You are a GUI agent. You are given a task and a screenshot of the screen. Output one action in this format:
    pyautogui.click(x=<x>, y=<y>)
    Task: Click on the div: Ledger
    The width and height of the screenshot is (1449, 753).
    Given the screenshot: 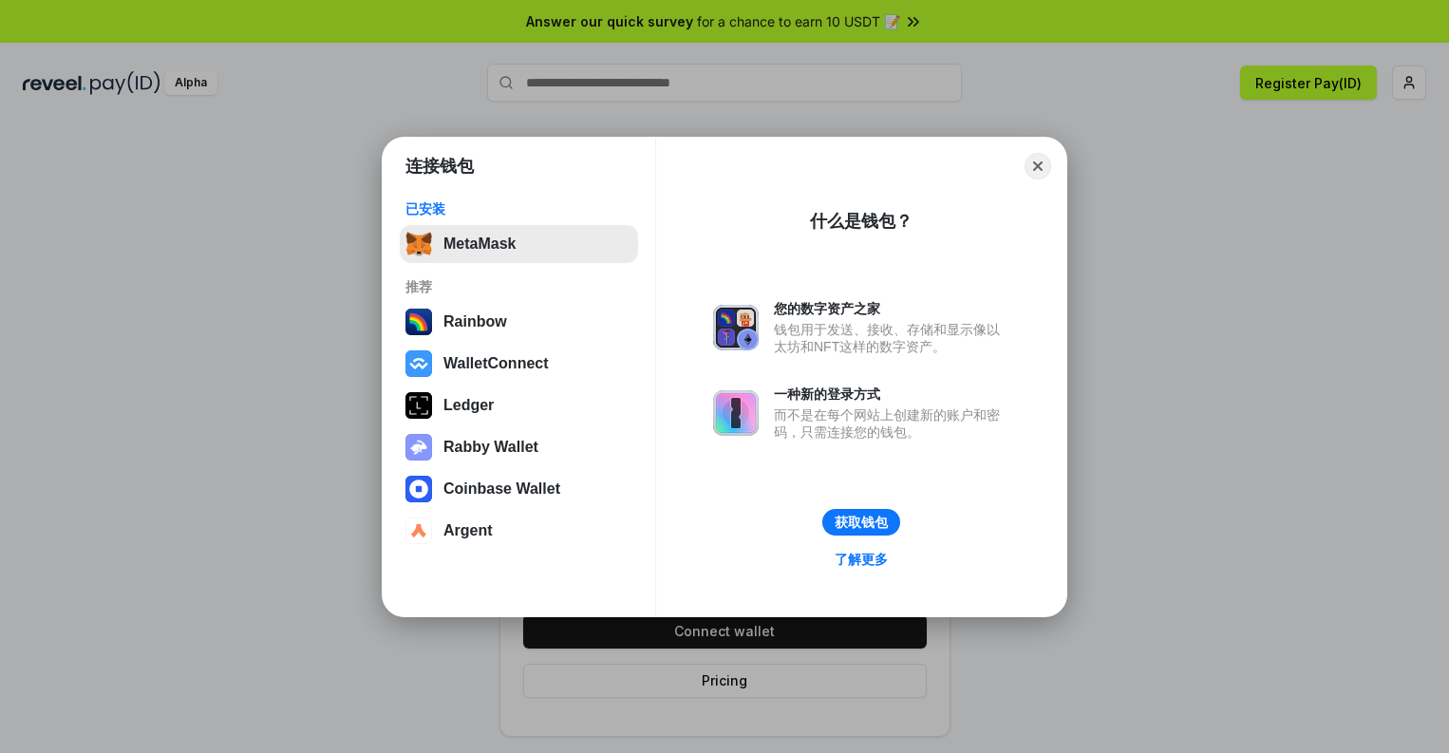 What is the action you would take?
    pyautogui.click(x=468, y=405)
    